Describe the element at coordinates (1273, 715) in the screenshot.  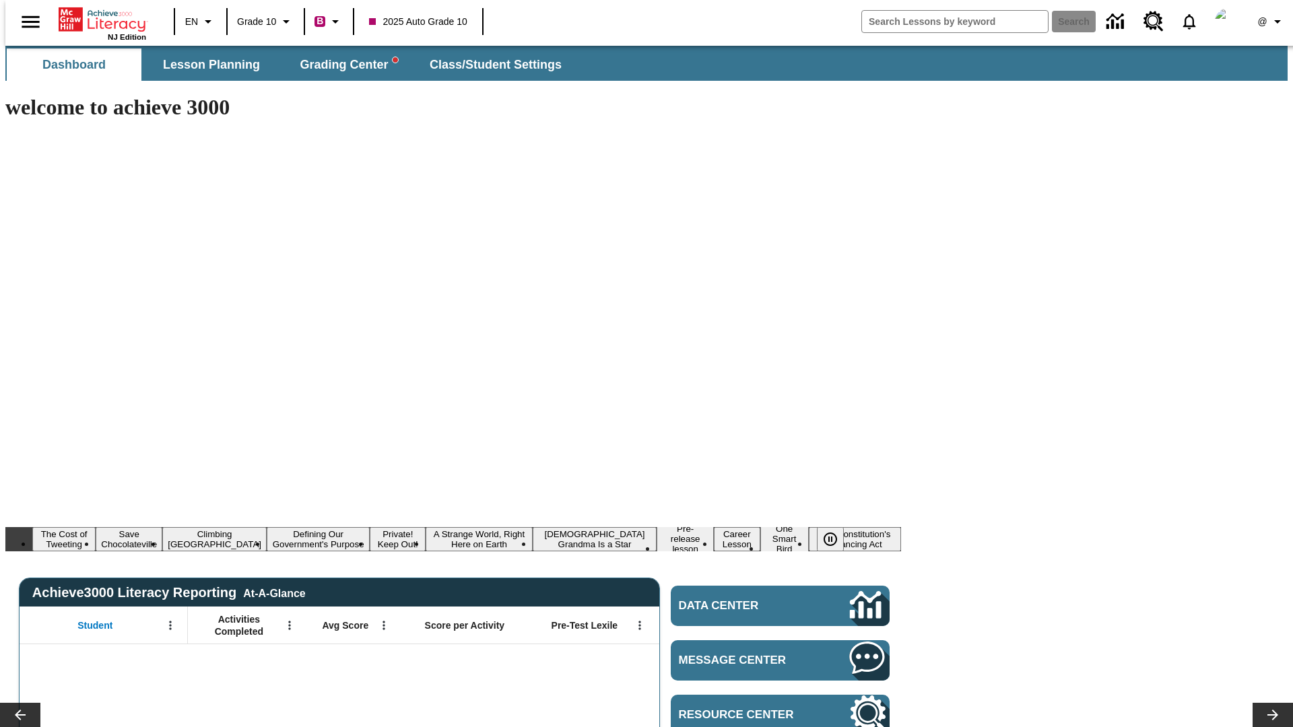
I see `button: Lesson carousel, Next` at that location.